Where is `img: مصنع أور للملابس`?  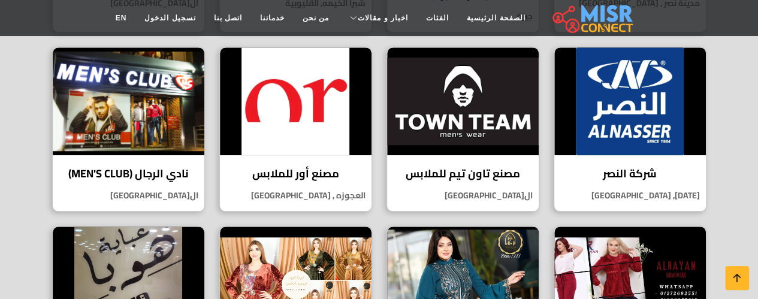
img: مصنع أور للملابس is located at coordinates (295, 101).